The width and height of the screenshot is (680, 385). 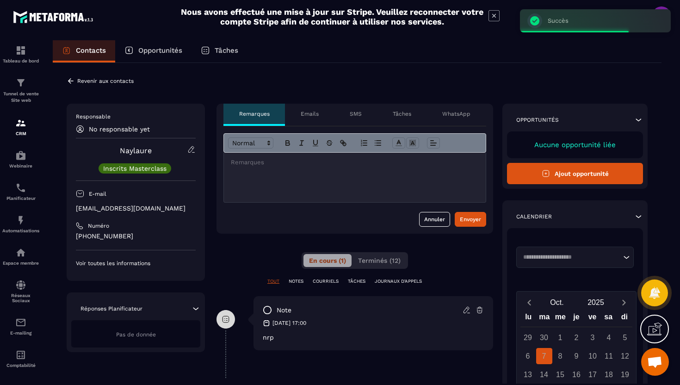 What do you see at coordinates (21, 97) in the screenshot?
I see `p: Tunnel de vente Site web` at bounding box center [21, 97].